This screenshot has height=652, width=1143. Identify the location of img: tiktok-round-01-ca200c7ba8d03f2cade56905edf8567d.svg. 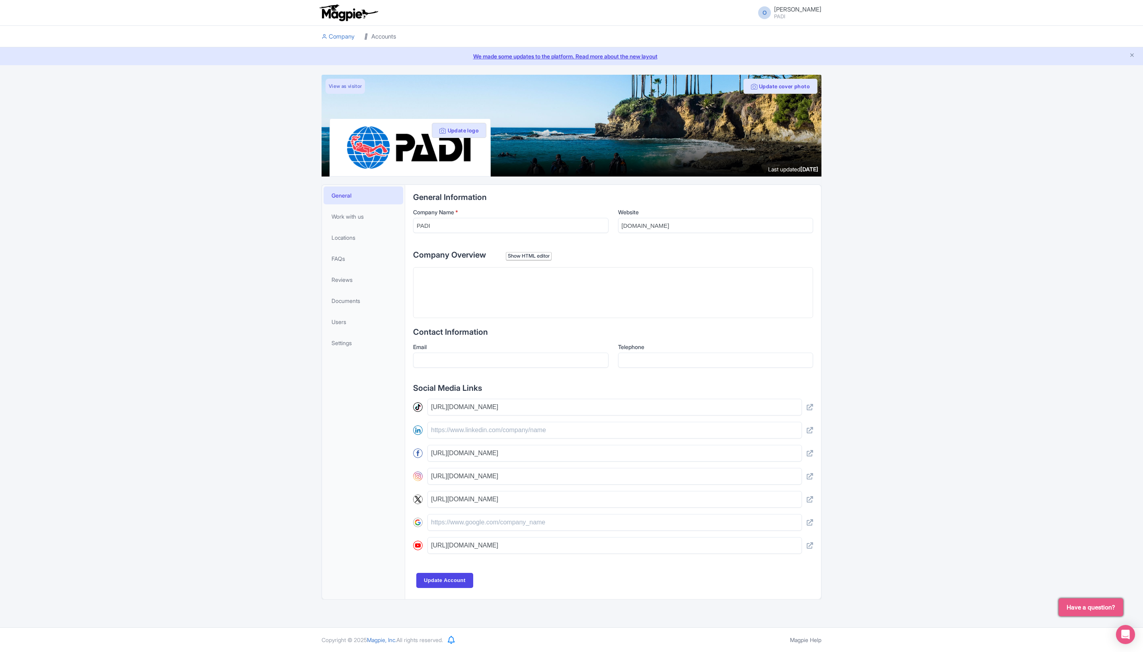
(418, 407).